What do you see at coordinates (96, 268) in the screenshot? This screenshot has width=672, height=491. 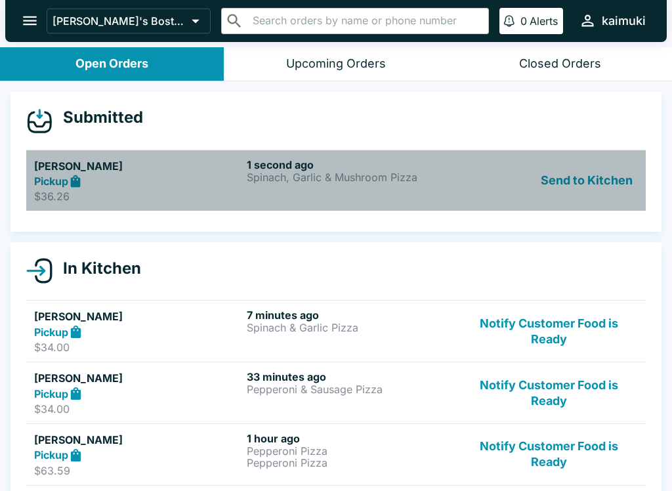 I see `h4: In Kitchen` at bounding box center [96, 268].